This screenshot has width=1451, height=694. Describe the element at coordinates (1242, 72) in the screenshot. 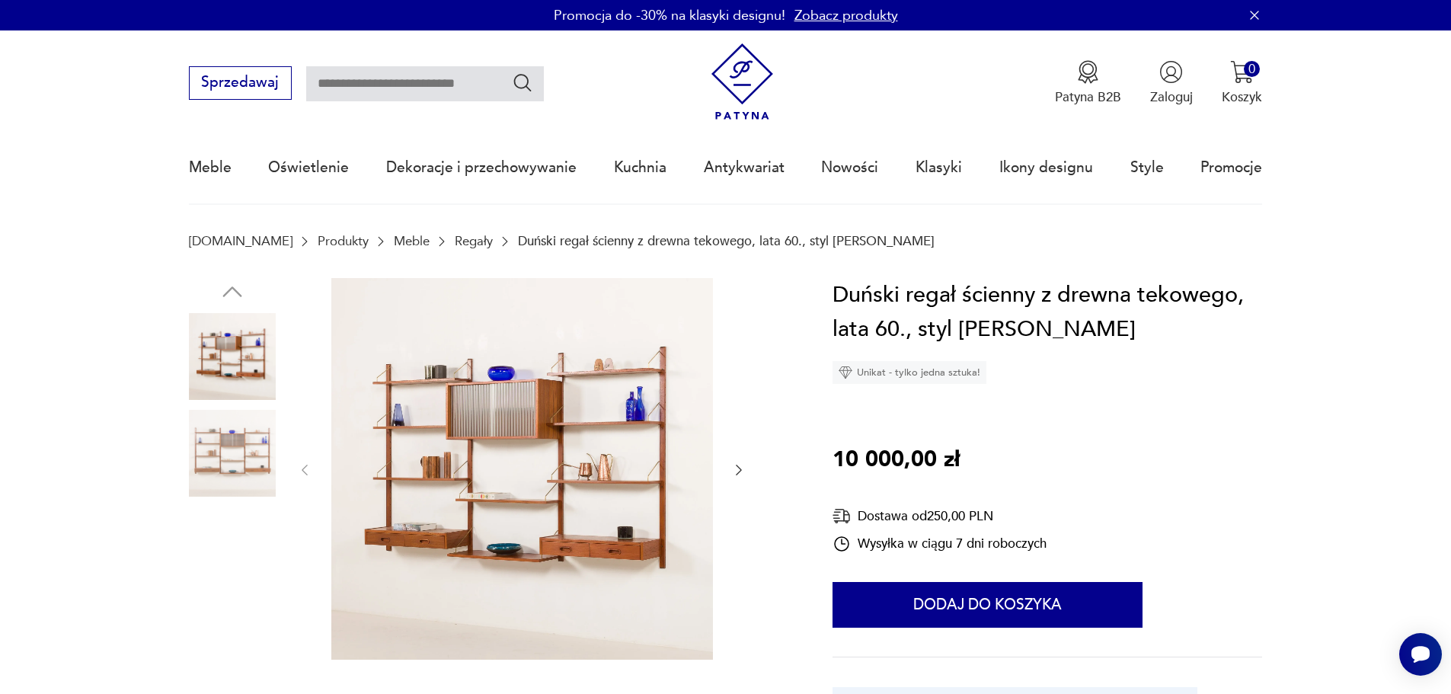

I see `img: Ikona koszyka` at that location.